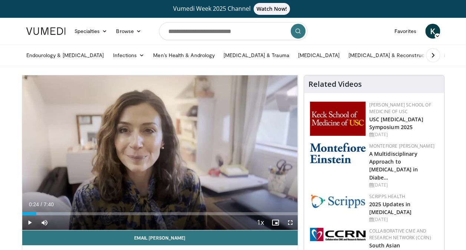 Image resolution: width=466 pixels, height=250 pixels. What do you see at coordinates (335, 84) in the screenshot?
I see `h4: Related Videos` at bounding box center [335, 84].